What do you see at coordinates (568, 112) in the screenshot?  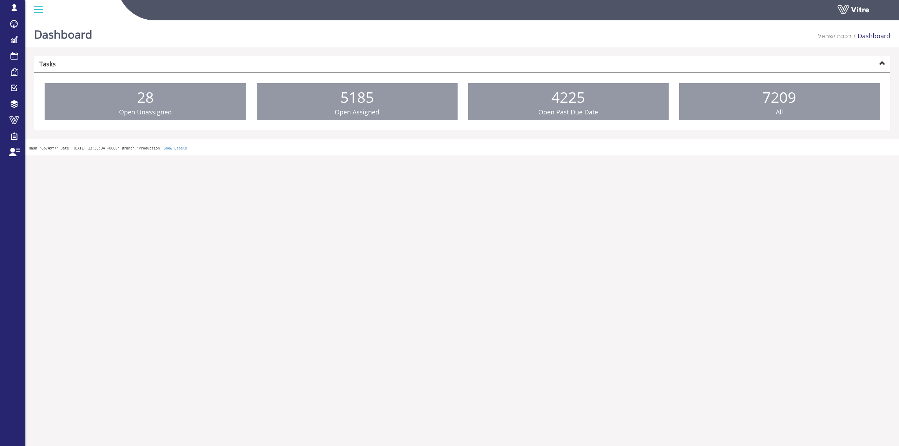 I see `span: Open Past Due Date` at bounding box center [568, 112].